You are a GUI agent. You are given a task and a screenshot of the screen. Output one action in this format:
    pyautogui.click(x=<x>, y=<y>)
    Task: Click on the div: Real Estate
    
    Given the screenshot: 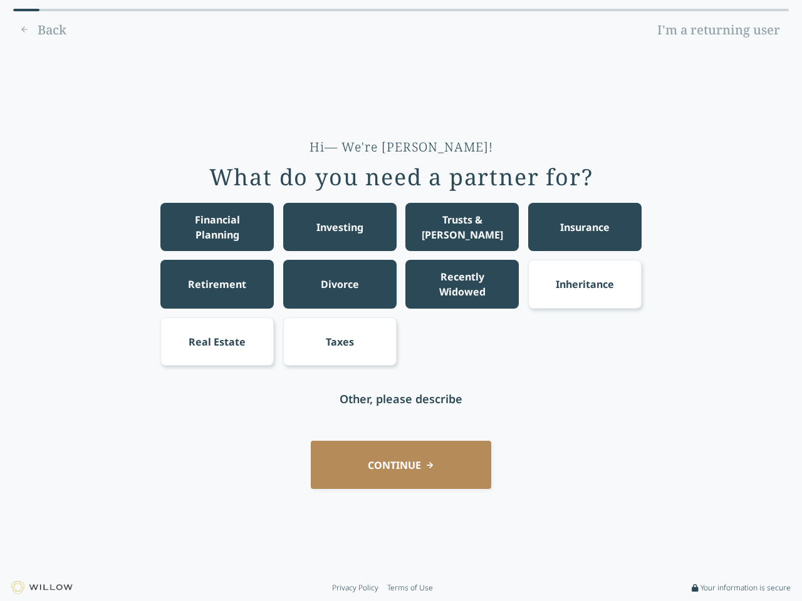 What is the action you would take?
    pyautogui.click(x=217, y=342)
    